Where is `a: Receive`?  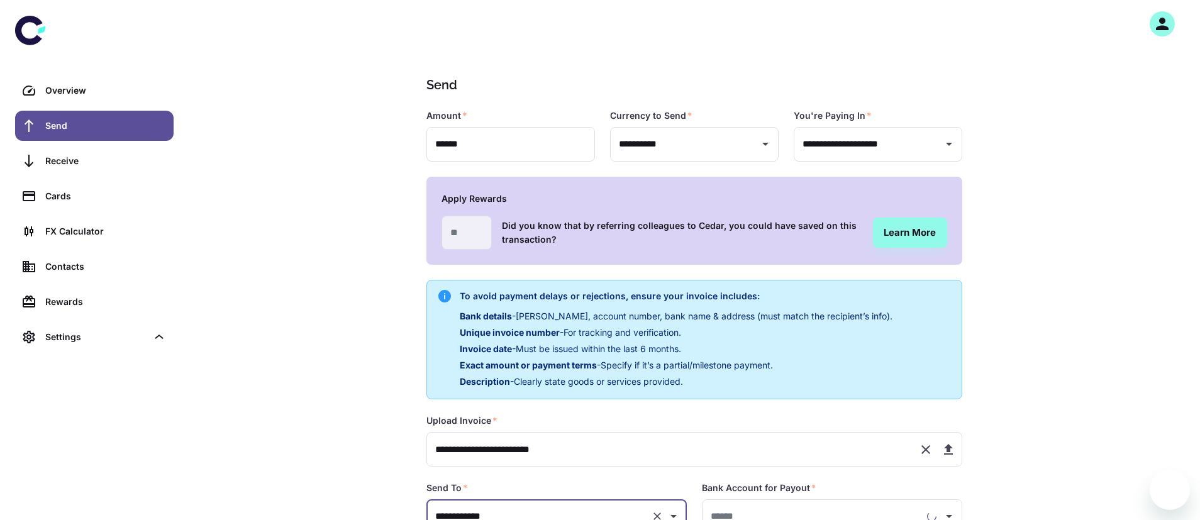 a: Receive is located at coordinates (94, 161).